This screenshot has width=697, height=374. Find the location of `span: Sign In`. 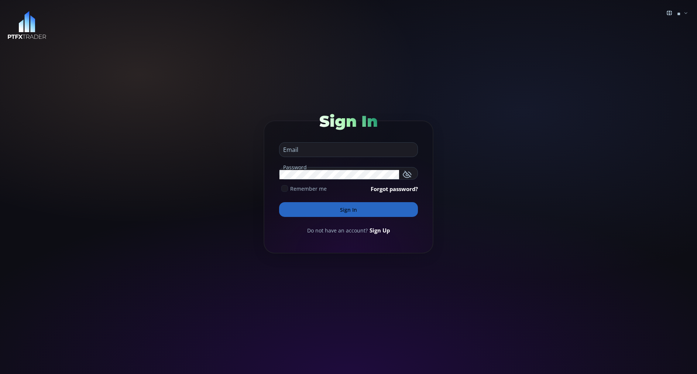

span: Sign In is located at coordinates (348, 121).